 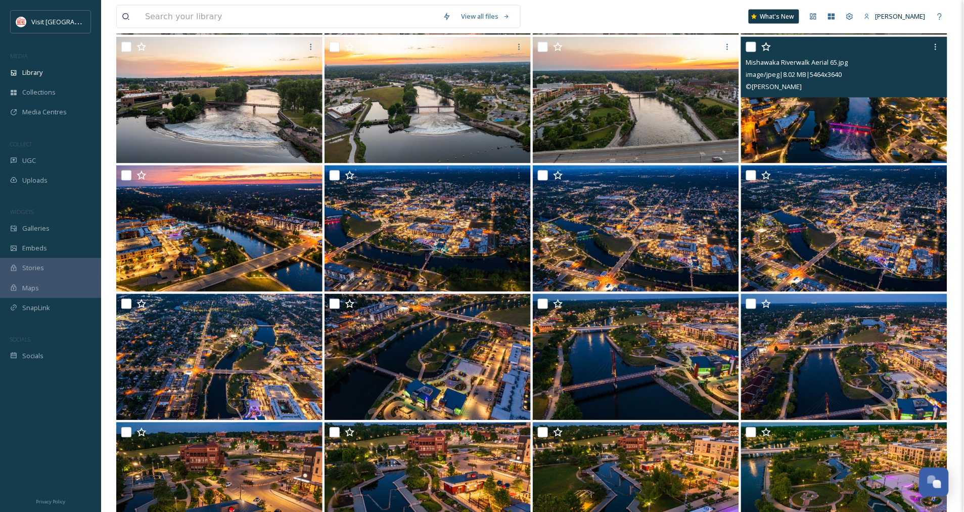 What do you see at coordinates (30, 288) in the screenshot?
I see `span: Maps` at bounding box center [30, 288].